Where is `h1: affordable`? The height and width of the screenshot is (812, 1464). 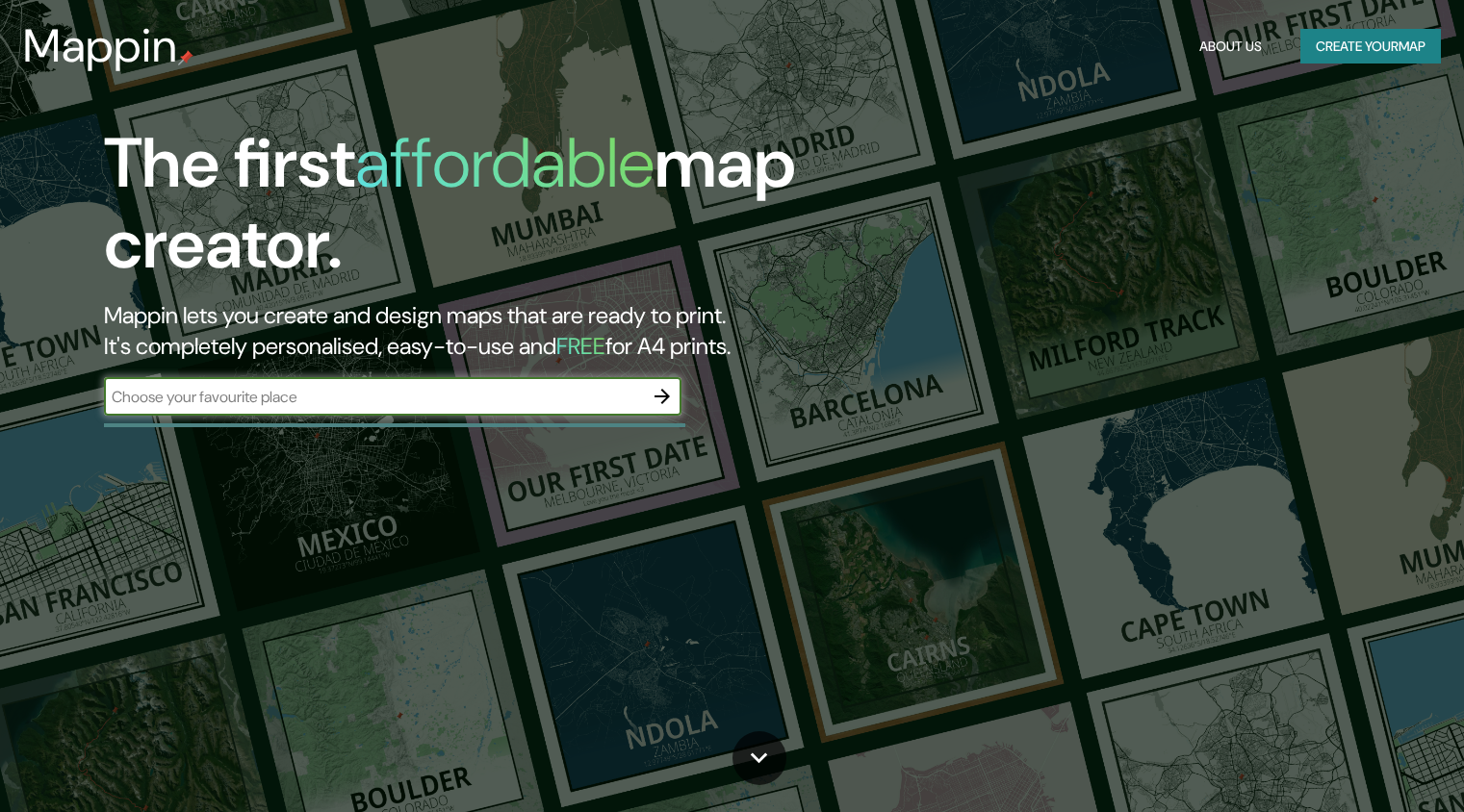
h1: affordable is located at coordinates (504, 163).